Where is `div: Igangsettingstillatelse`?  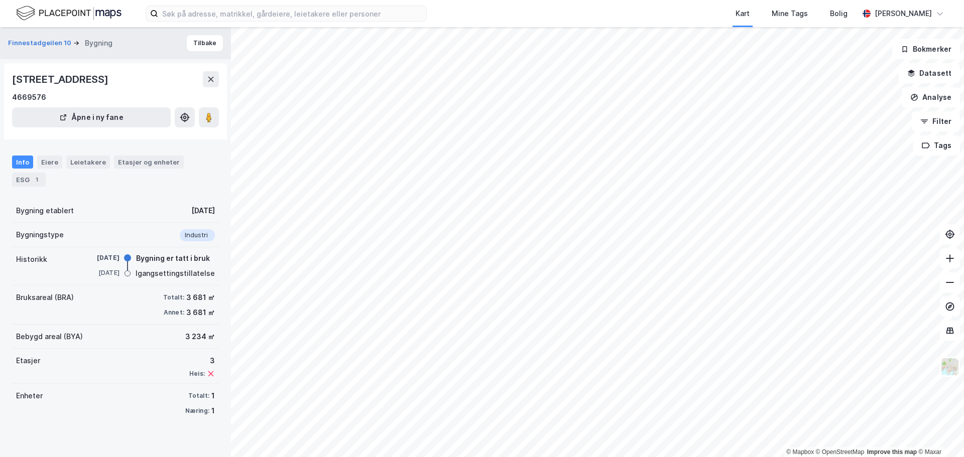 div: Igangsettingstillatelse is located at coordinates (175, 274).